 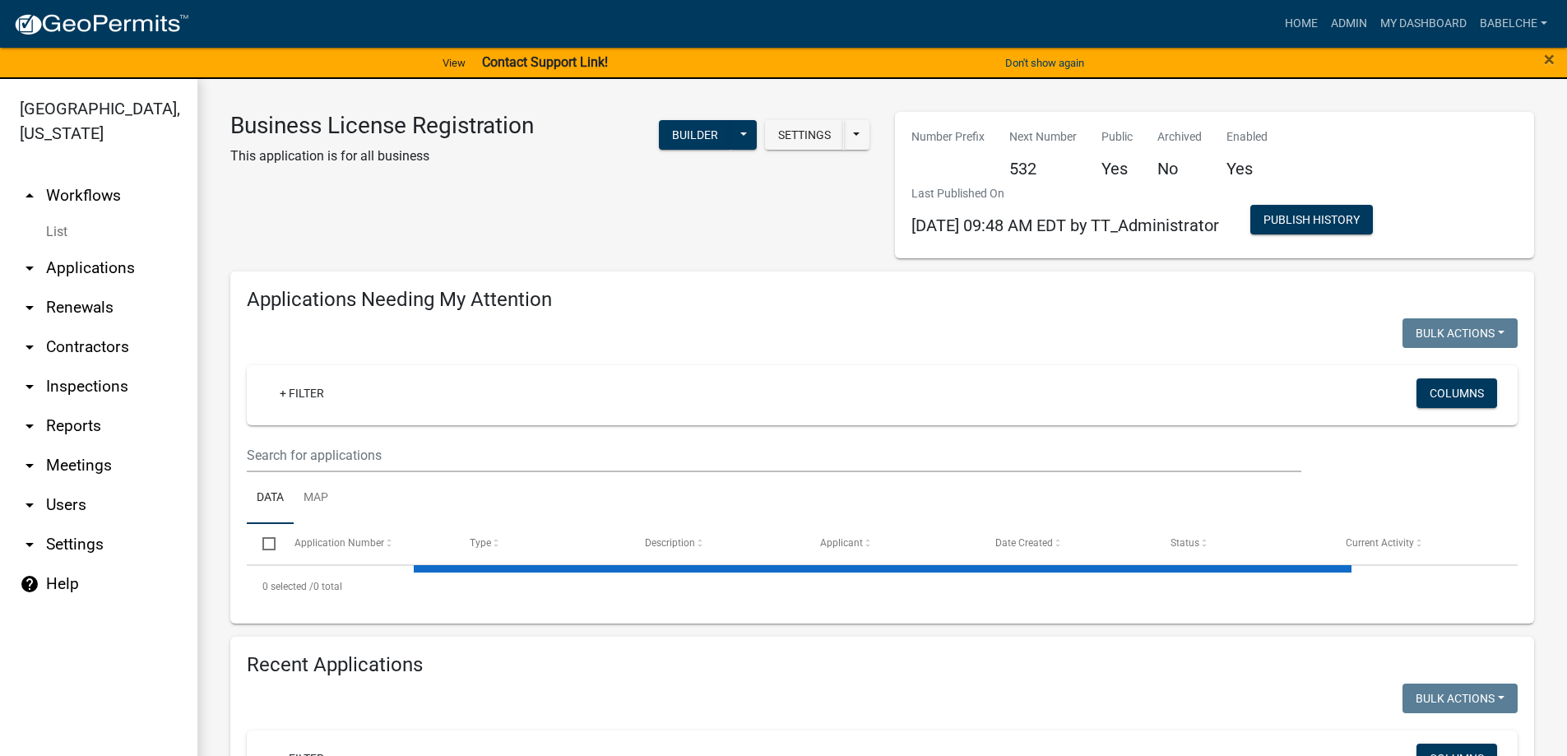 I want to click on datatable-header-cell: Date Created, so click(x=1067, y=544).